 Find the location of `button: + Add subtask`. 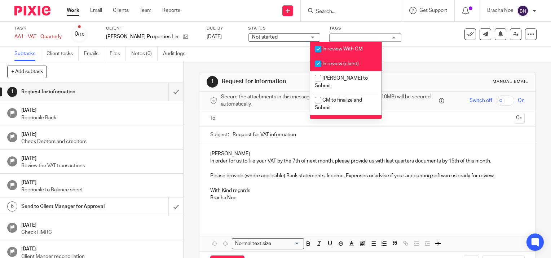

button: + Add subtask is located at coordinates (27, 72).